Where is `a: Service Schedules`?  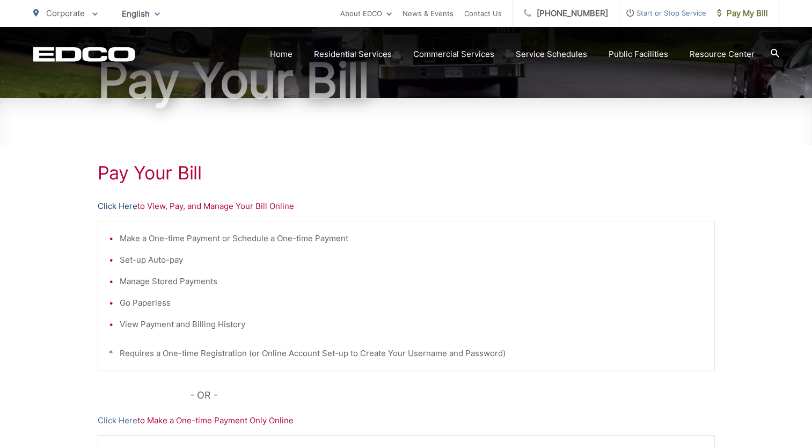
a: Service Schedules is located at coordinates (551, 54).